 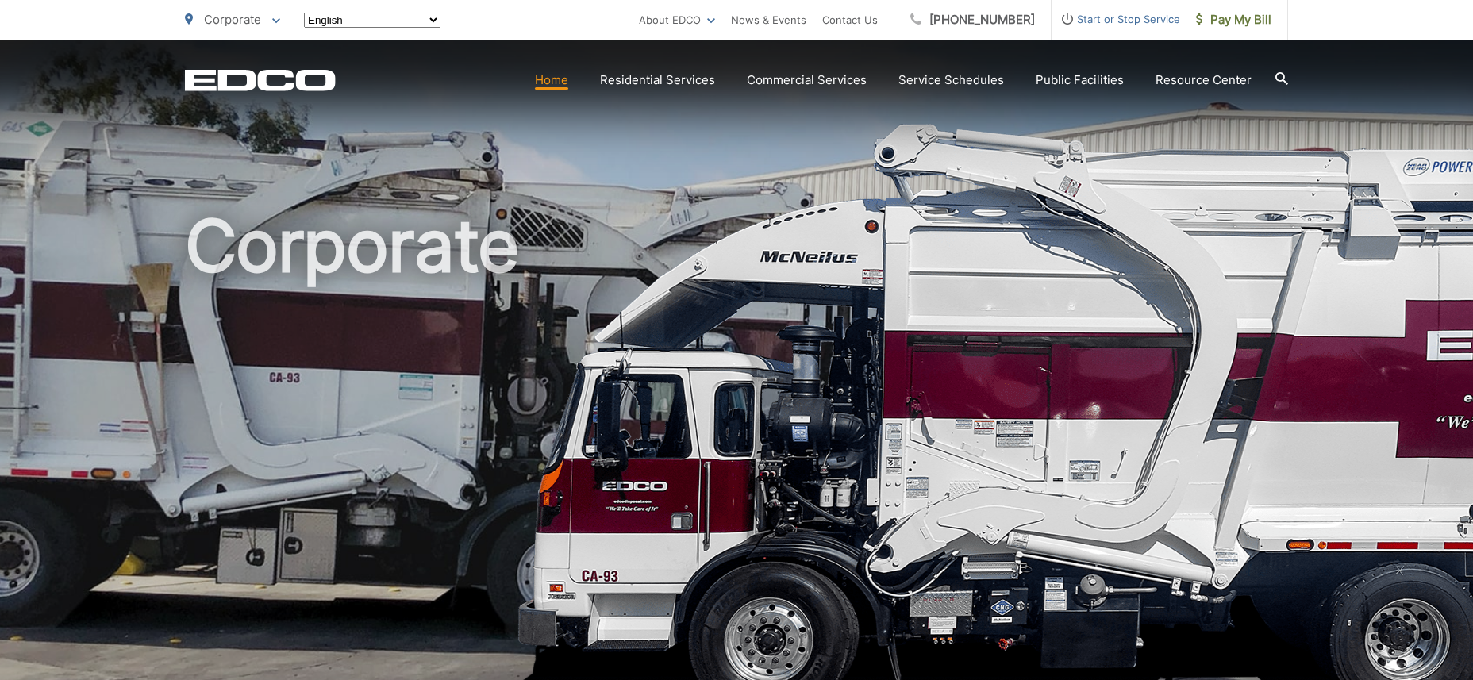 I want to click on span: Corporate, so click(x=232, y=19).